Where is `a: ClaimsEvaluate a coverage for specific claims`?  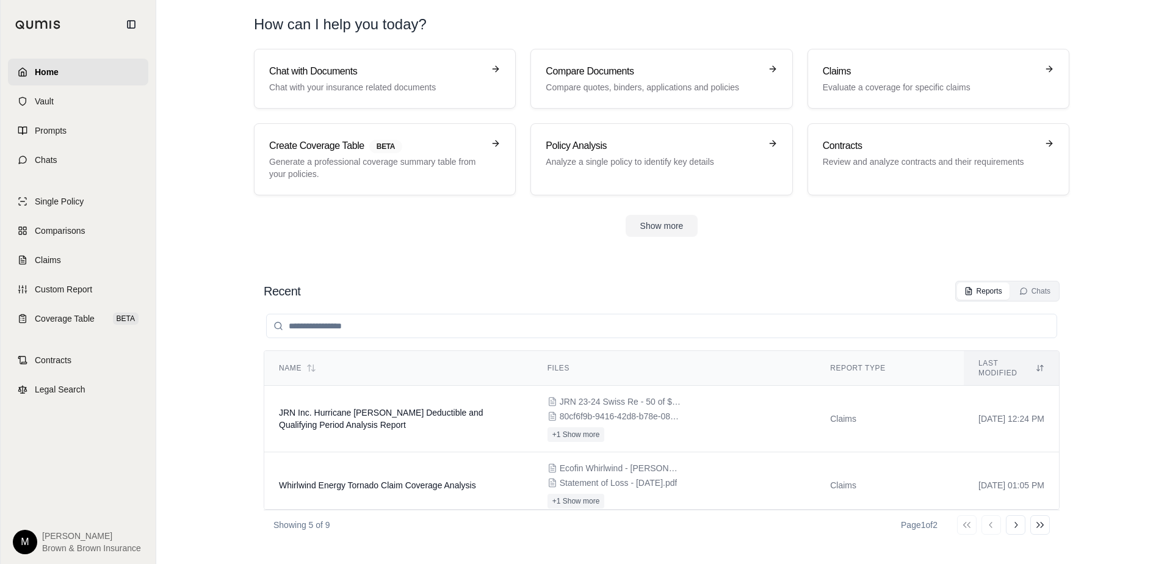 a: ClaimsEvaluate a coverage for specific claims is located at coordinates (938, 79).